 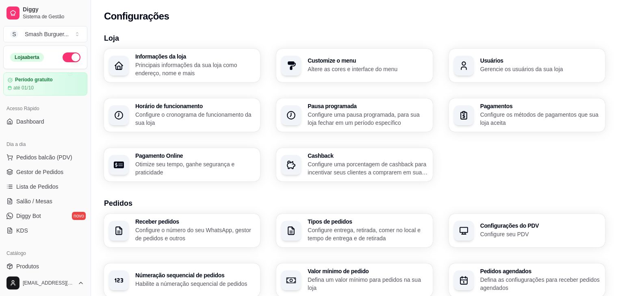 What do you see at coordinates (45, 231) in the screenshot?
I see `a: KDS` at bounding box center [45, 231].